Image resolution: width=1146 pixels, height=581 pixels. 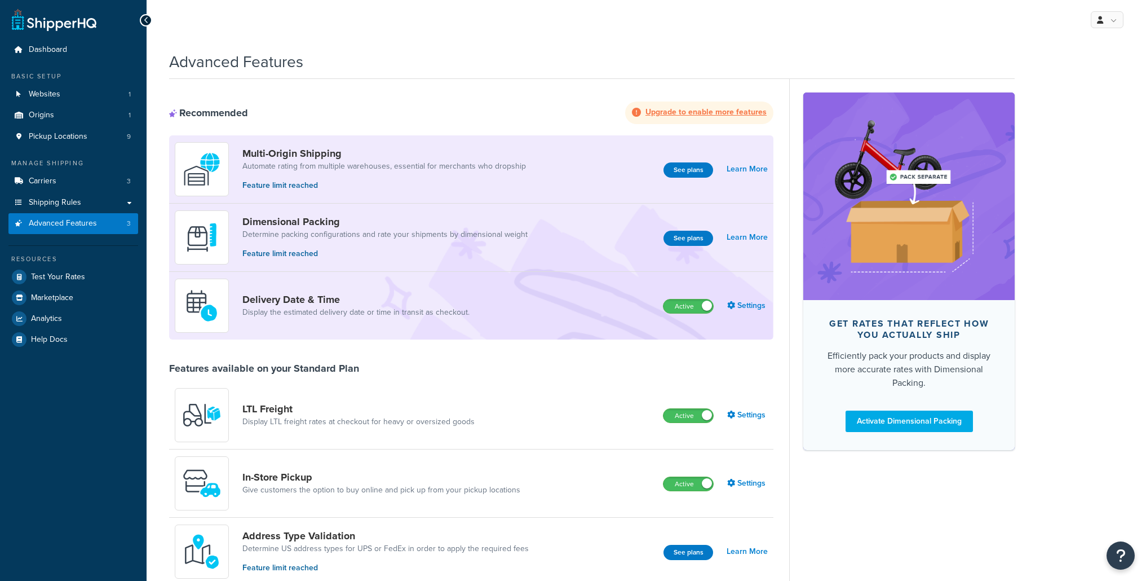 What do you see at coordinates (73, 259) in the screenshot?
I see `div: Resources` at bounding box center [73, 259].